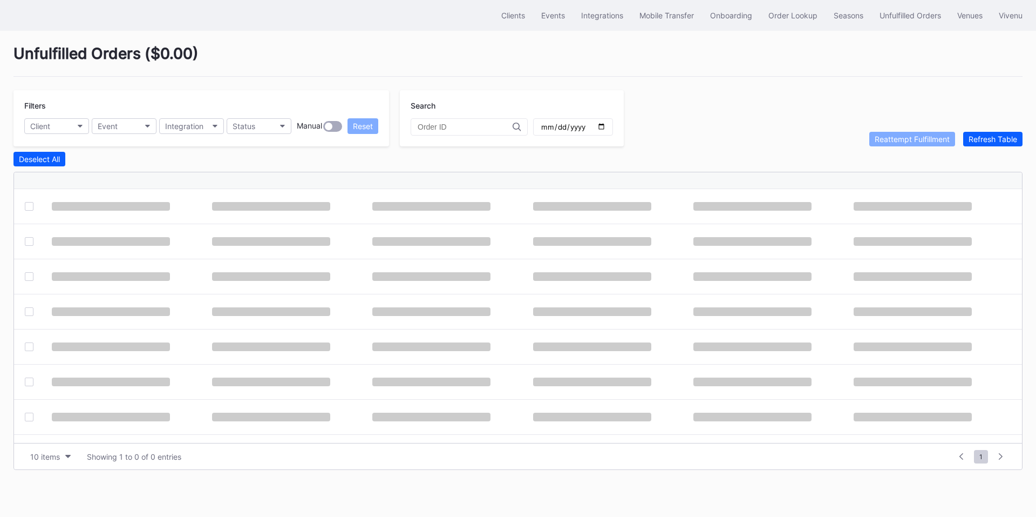  What do you see at coordinates (1011, 15) in the screenshot?
I see `div: Vivenu` at bounding box center [1011, 15].